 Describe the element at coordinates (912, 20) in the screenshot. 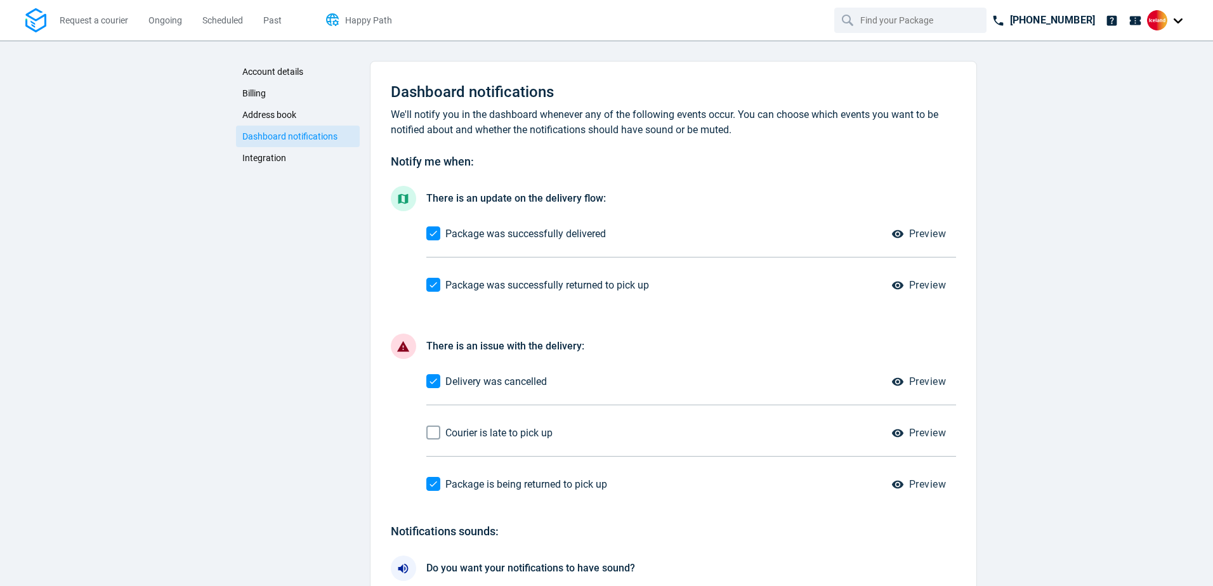

I see `input: Find your Package` at that location.